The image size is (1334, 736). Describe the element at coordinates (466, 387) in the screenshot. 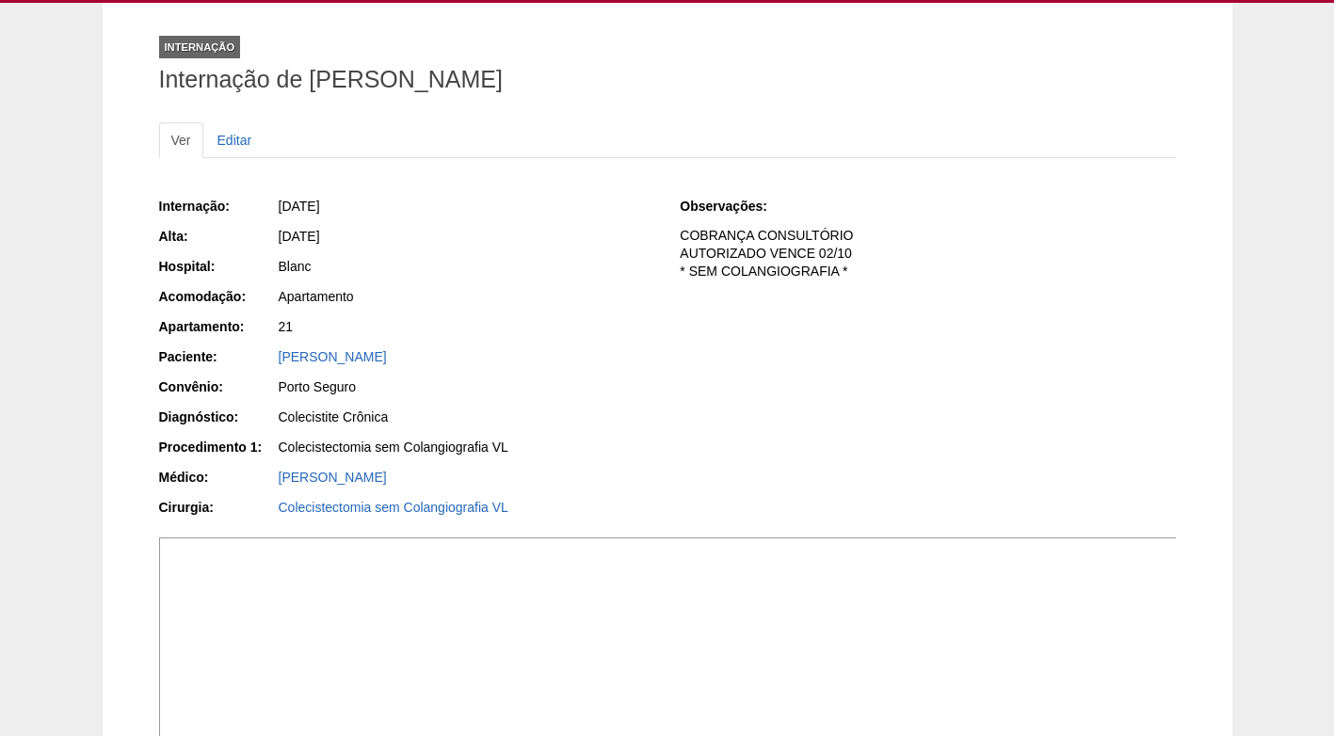

I see `div: Porto Seguro` at that location.